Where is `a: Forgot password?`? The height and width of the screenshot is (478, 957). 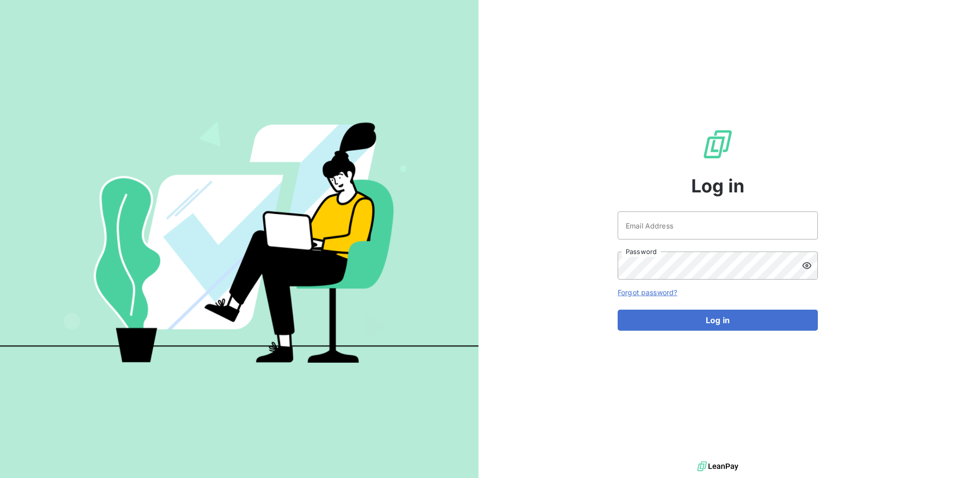
a: Forgot password? is located at coordinates (647, 292).